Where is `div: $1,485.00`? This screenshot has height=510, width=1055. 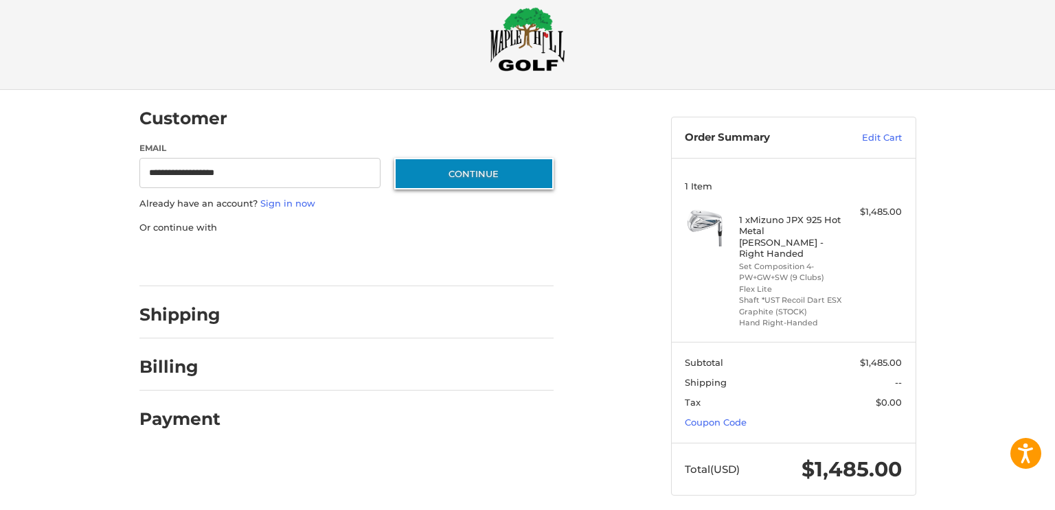
div: $1,485.00 is located at coordinates (874, 212).